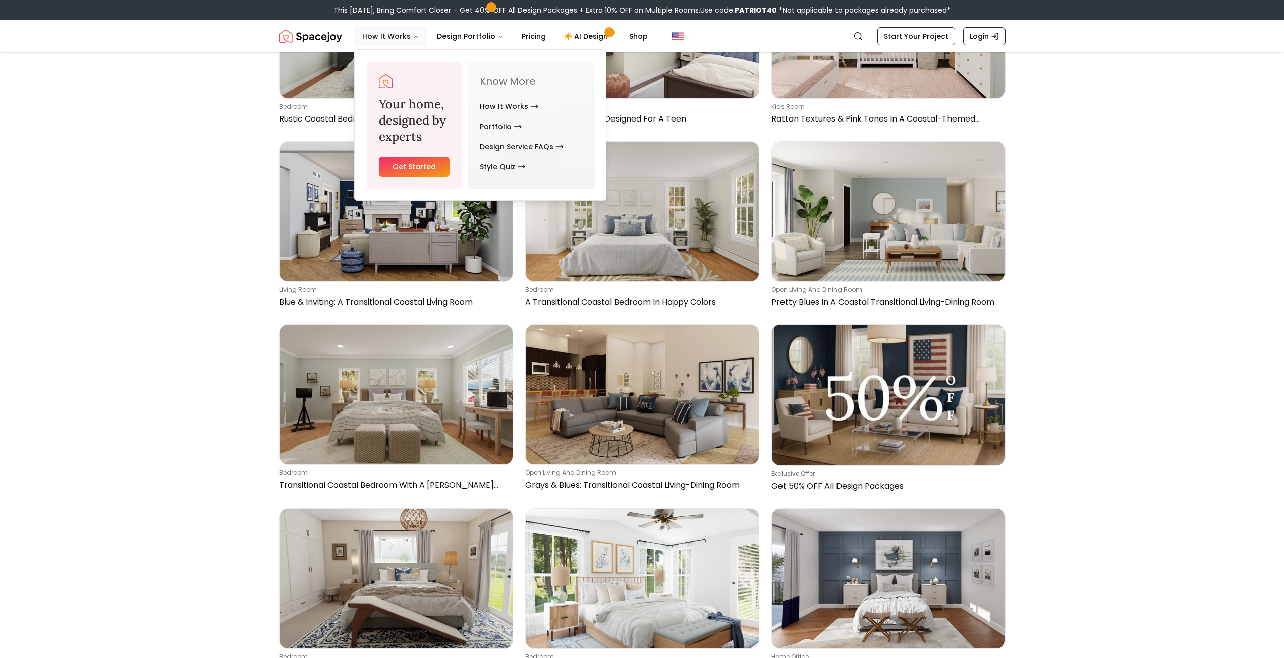 The image size is (1284, 658). I want to click on span: *Not applicable to packages already purchased*, so click(864, 10).